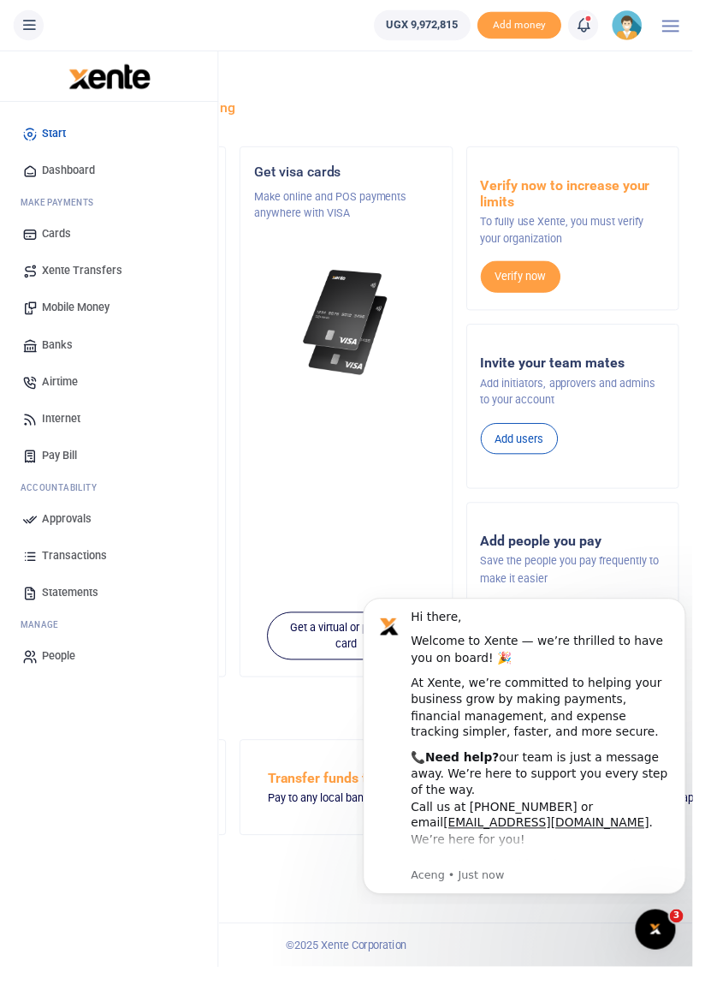 Image resolution: width=705 pixels, height=984 pixels. What do you see at coordinates (529, 447) in the screenshot?
I see `a: Add users` at bounding box center [529, 447].